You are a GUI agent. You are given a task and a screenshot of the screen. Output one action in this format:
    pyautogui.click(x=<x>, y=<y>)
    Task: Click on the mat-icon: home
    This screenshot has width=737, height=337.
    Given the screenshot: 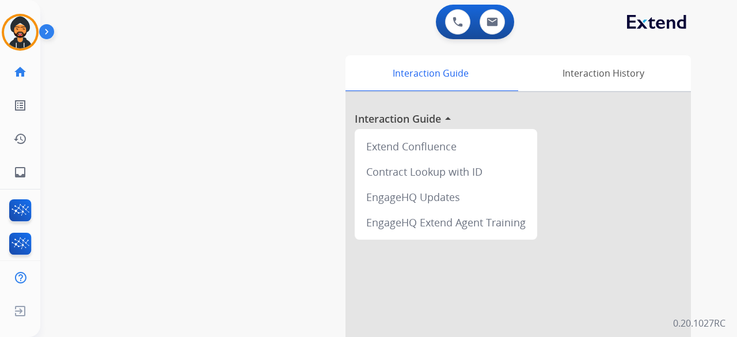 What is the action you would take?
    pyautogui.click(x=20, y=72)
    